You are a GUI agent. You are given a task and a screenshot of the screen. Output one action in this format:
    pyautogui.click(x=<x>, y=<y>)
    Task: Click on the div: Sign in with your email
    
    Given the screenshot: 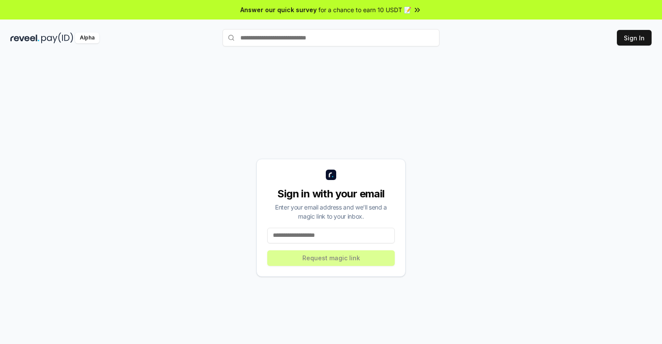 What is the action you would take?
    pyautogui.click(x=331, y=194)
    